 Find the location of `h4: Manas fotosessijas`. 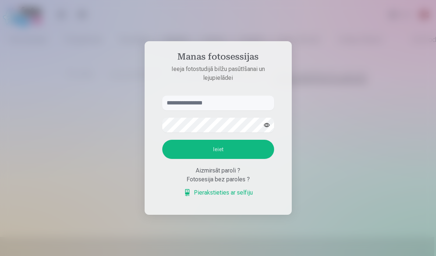

h4: Manas fotosessijas is located at coordinates (218, 58).